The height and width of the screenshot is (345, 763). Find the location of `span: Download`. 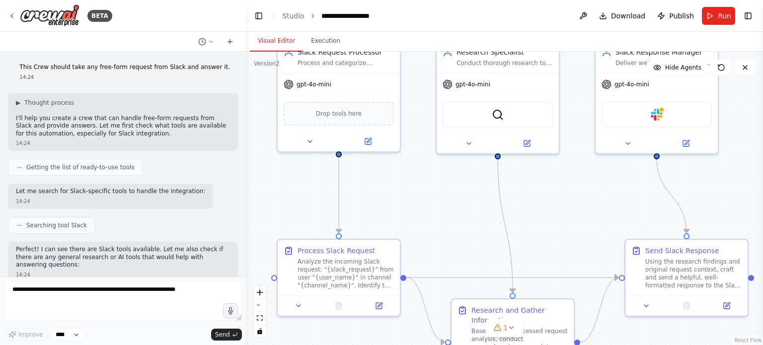

span: Download is located at coordinates (628, 16).